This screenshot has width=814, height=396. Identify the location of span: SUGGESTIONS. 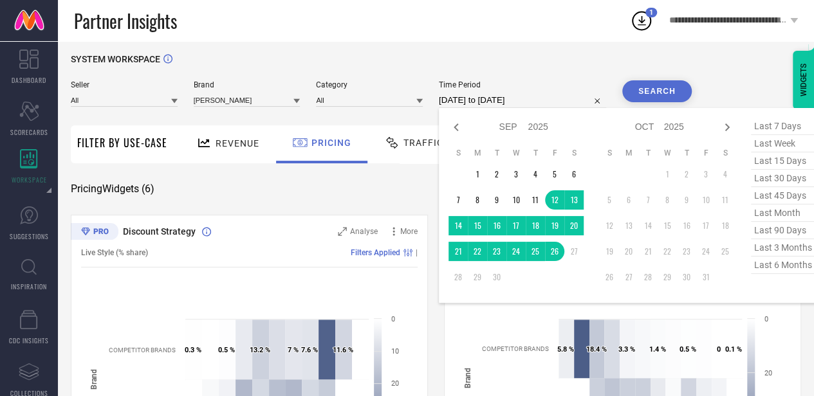
(29, 236).